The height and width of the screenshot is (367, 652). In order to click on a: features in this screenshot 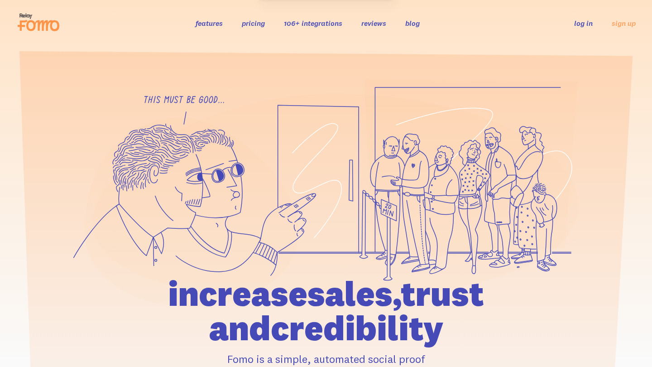, I will do `click(209, 23)`.